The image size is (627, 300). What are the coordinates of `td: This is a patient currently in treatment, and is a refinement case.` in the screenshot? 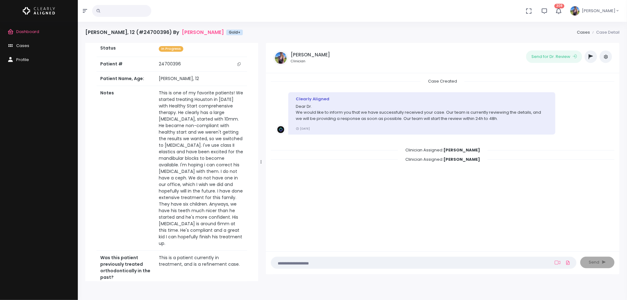 It's located at (201, 267).